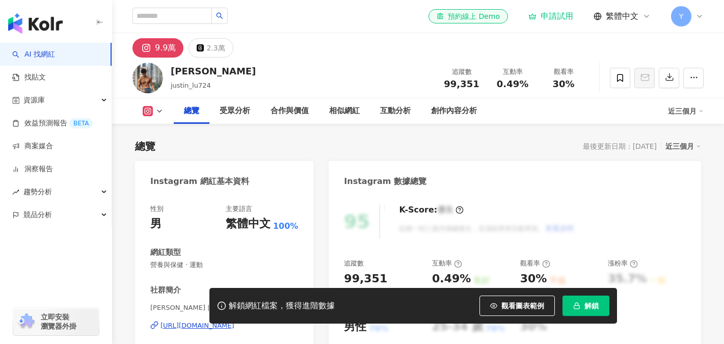 The image size is (724, 344). Describe the element at coordinates (156, 224) in the screenshot. I see `div: 男` at that location.